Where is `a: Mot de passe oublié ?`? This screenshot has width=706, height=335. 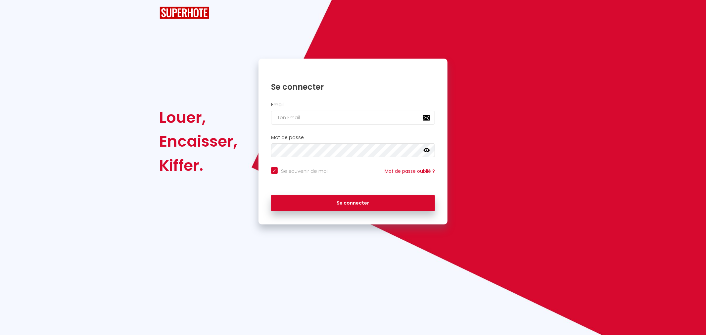
a: Mot de passe oublié ? is located at coordinates (409, 171).